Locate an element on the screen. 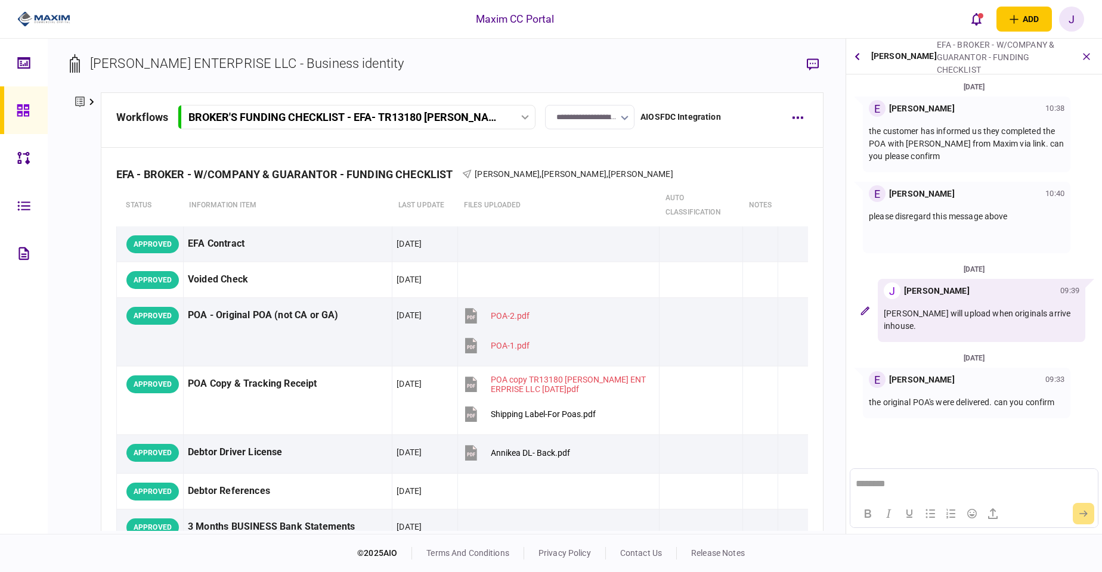 The image size is (1102, 572). a: terms and conditions is located at coordinates (467, 553).